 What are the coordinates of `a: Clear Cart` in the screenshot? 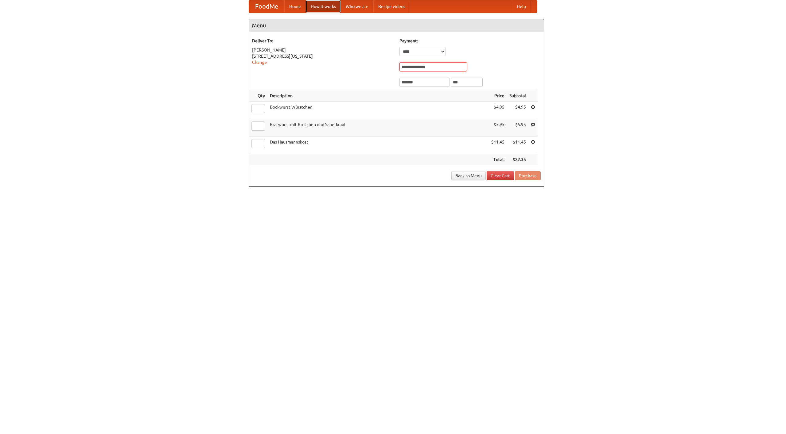 It's located at (500, 176).